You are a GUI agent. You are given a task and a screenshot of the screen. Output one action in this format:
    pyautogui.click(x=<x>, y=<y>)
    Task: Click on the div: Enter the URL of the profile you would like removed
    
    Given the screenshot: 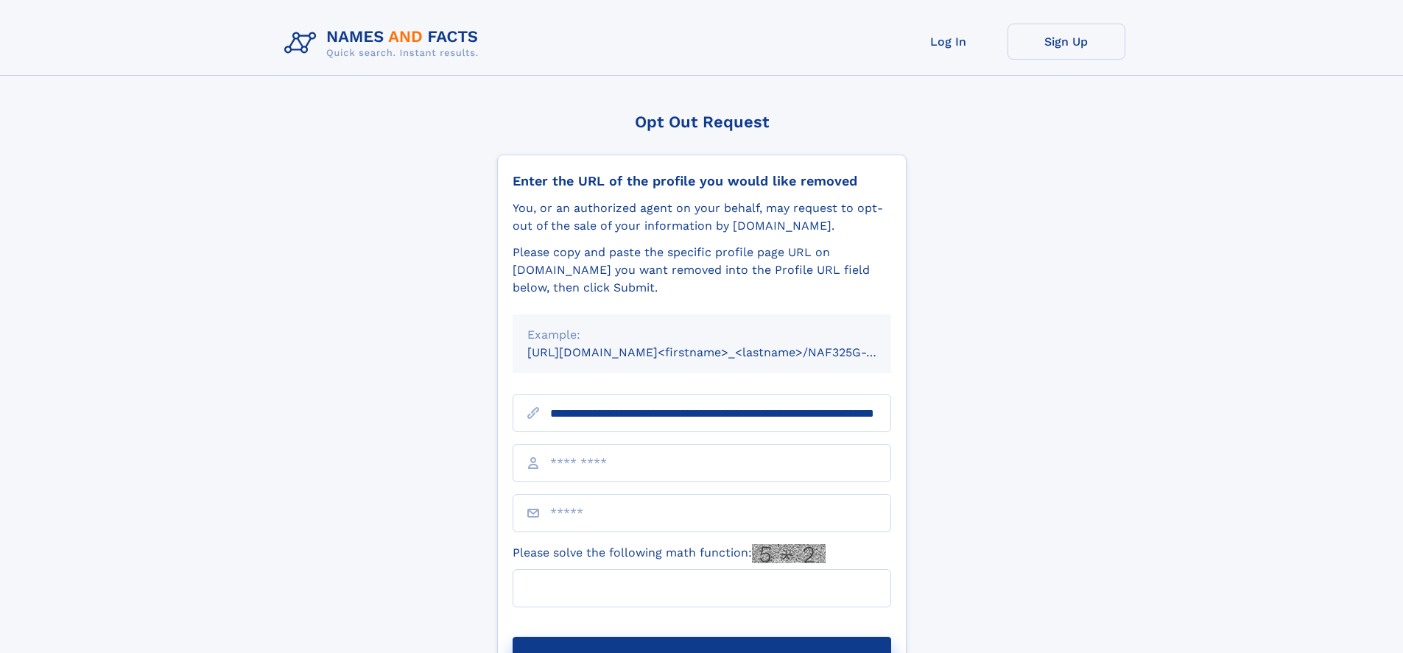 What is the action you would take?
    pyautogui.click(x=702, y=181)
    